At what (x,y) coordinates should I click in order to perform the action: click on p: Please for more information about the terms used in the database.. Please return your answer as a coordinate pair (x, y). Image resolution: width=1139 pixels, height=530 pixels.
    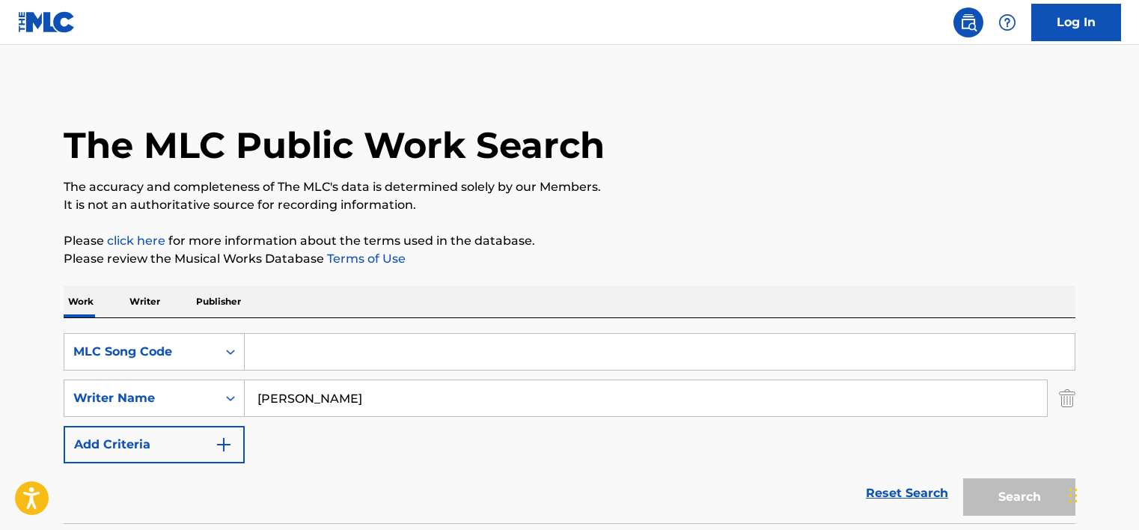
    Looking at the image, I should click on (570, 241).